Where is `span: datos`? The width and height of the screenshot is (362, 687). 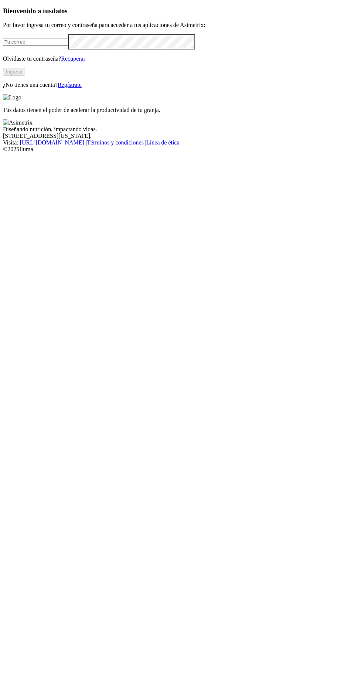 span: datos is located at coordinates (59, 11).